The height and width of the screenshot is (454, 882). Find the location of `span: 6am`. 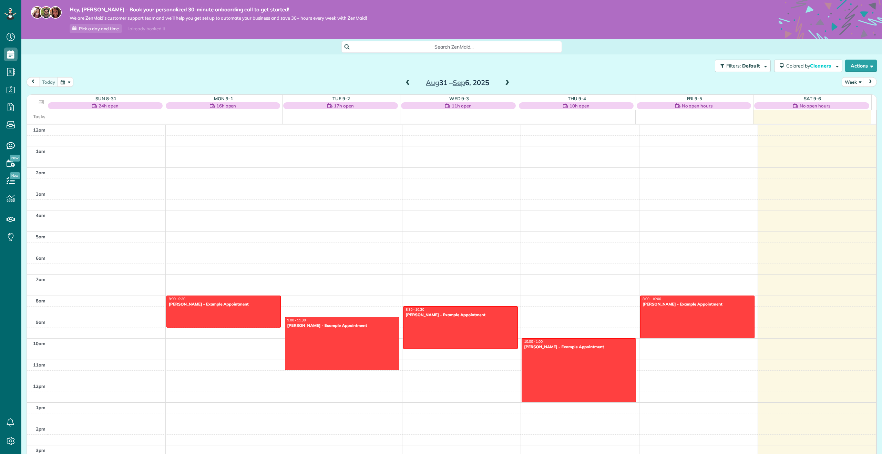

span: 6am is located at coordinates (41, 258).